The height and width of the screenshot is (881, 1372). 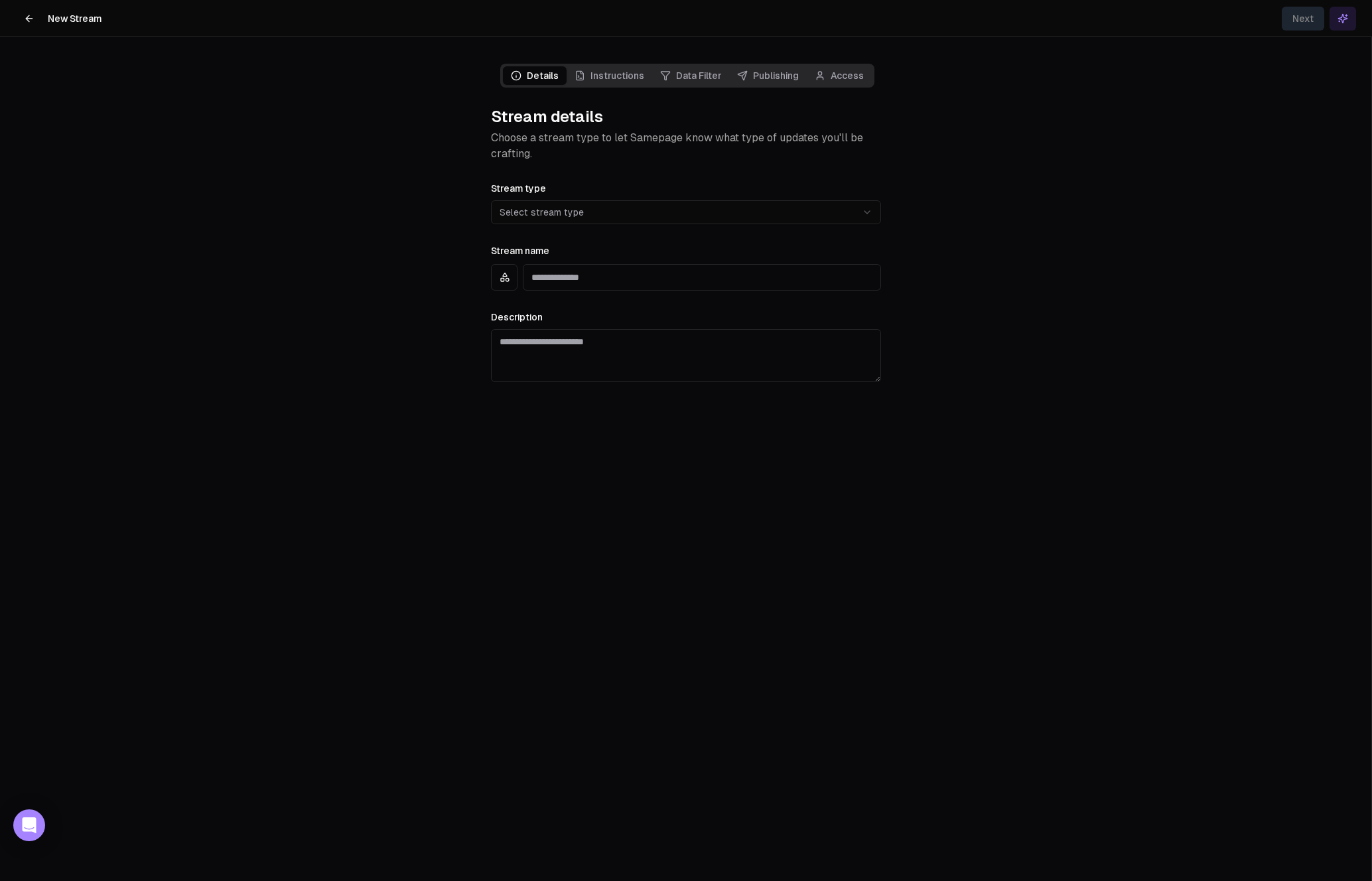 What do you see at coordinates (75, 18) in the screenshot?
I see `h1: New Stream` at bounding box center [75, 18].